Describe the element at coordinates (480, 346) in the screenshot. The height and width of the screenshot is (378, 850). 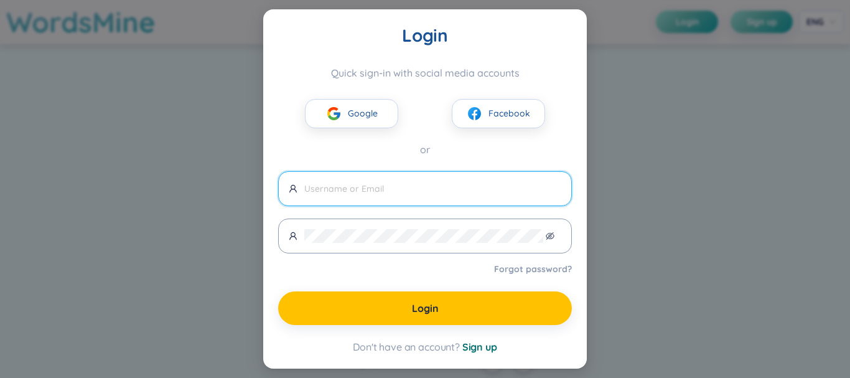
I see `span: Sign up` at that location.